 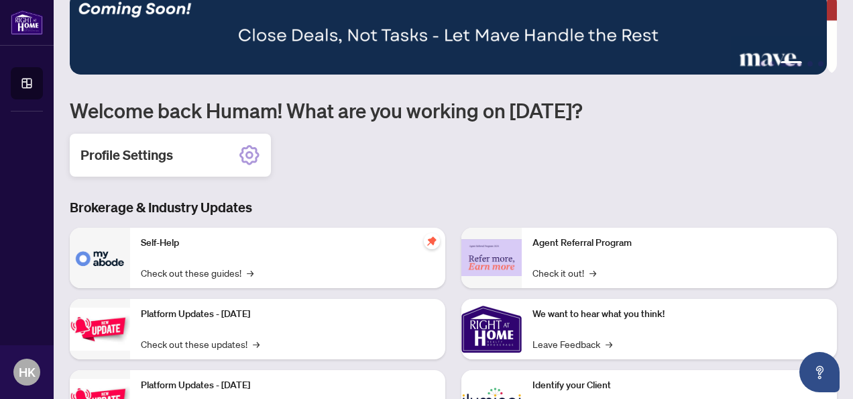 I want to click on p: Identify your Client, so click(x=680, y=385).